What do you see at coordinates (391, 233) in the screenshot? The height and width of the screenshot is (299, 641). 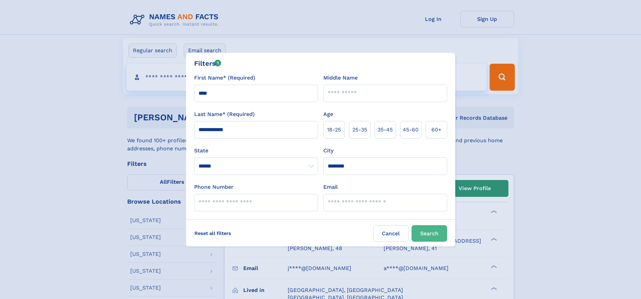 I see `label: Cancel` at bounding box center [391, 233].